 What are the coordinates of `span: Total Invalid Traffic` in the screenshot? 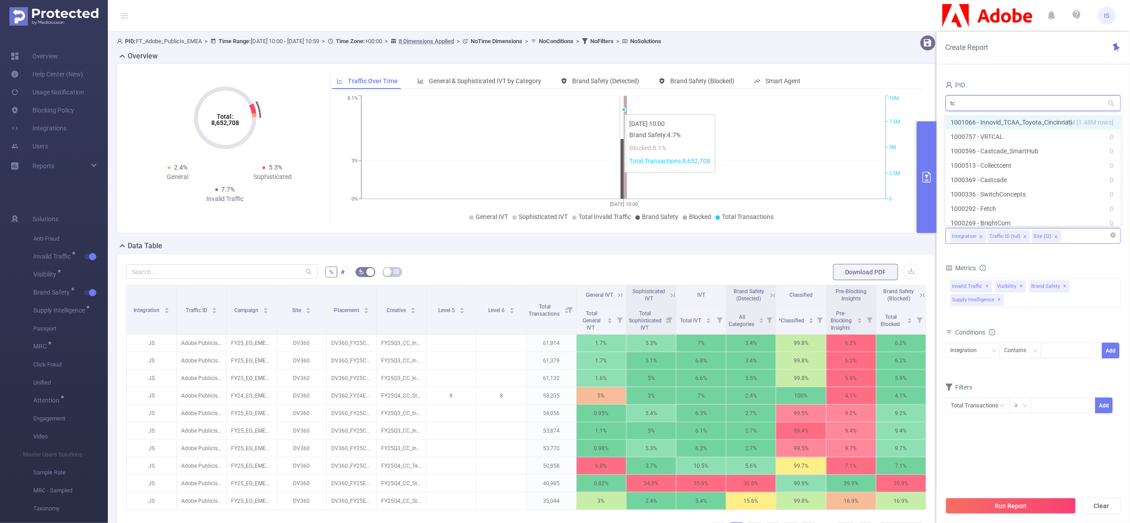 It's located at (605, 217).